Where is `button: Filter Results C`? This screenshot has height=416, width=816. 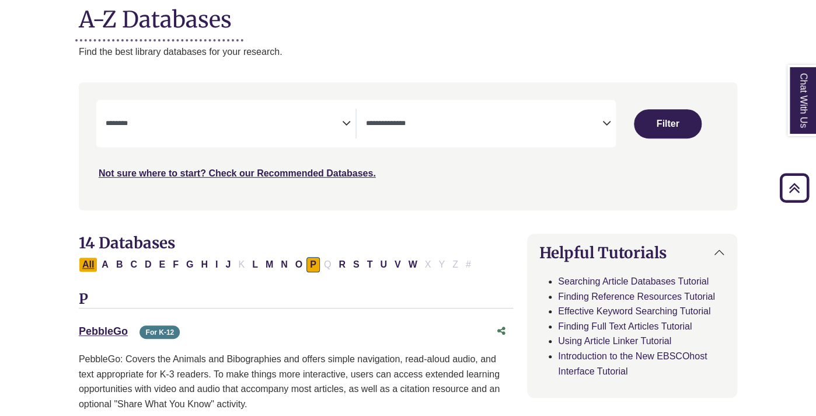 button: Filter Results C is located at coordinates (134, 264).